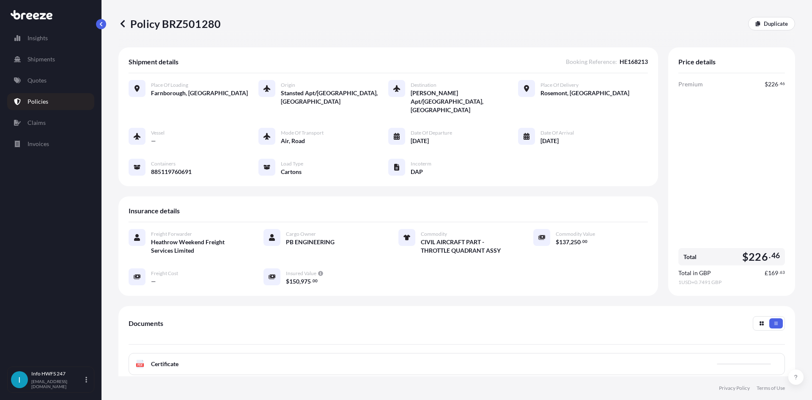 The image size is (812, 400). I want to click on span: Premium, so click(691, 84).